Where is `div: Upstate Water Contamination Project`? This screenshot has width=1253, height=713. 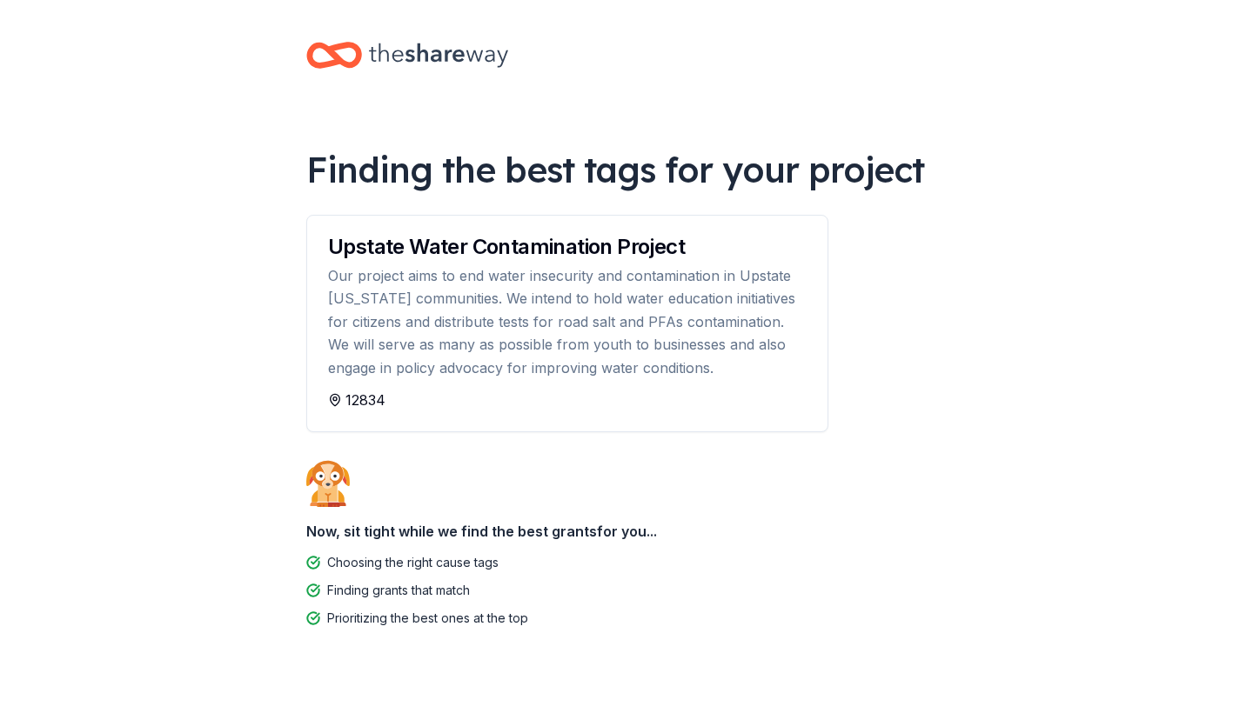
div: Upstate Water Contamination Project is located at coordinates (567, 247).